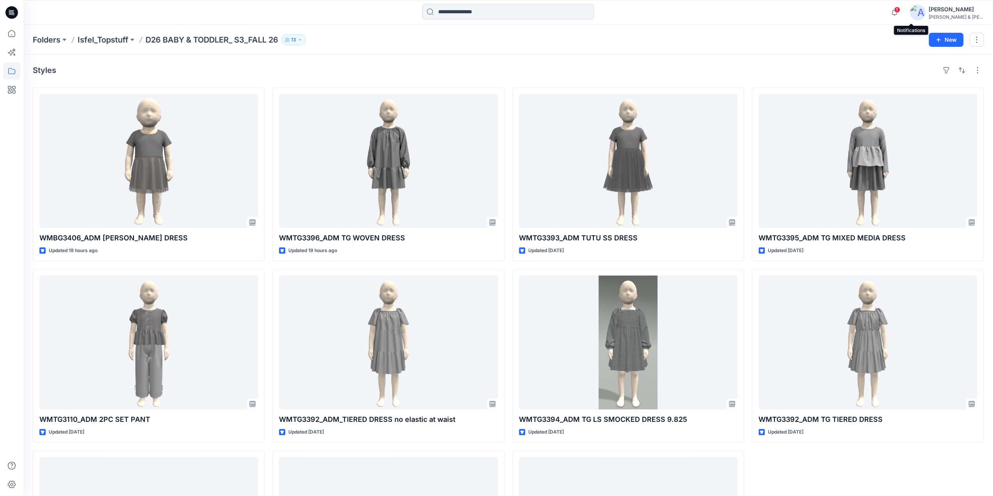 The width and height of the screenshot is (993, 496). What do you see at coordinates (46, 40) in the screenshot?
I see `a: Folders` at bounding box center [46, 40].